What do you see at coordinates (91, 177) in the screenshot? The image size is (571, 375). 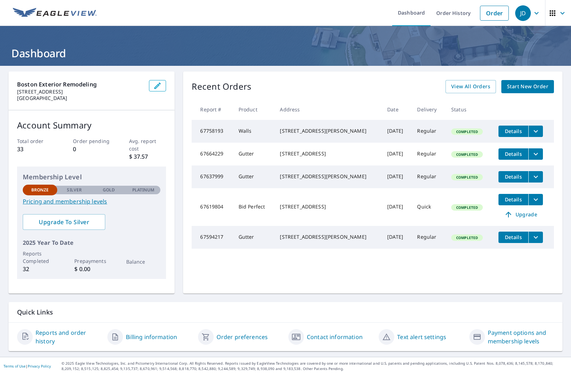 I see `p: Membership Level` at bounding box center [91, 177].